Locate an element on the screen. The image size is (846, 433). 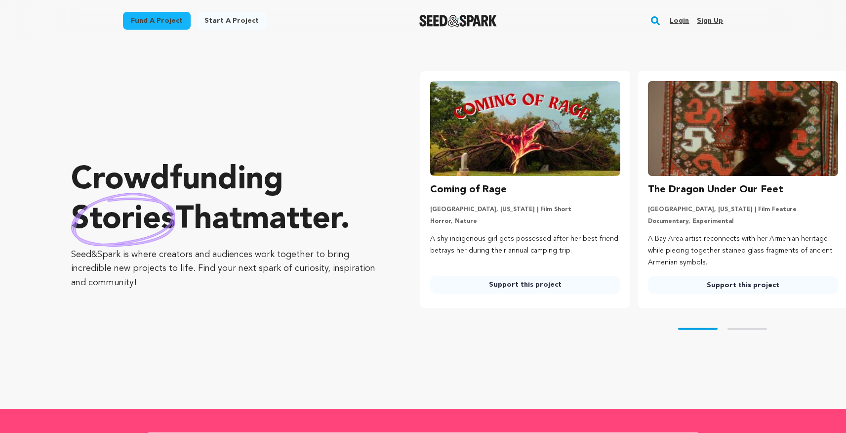
img: The Dragon Under Our Feet image is located at coordinates (743, 128).